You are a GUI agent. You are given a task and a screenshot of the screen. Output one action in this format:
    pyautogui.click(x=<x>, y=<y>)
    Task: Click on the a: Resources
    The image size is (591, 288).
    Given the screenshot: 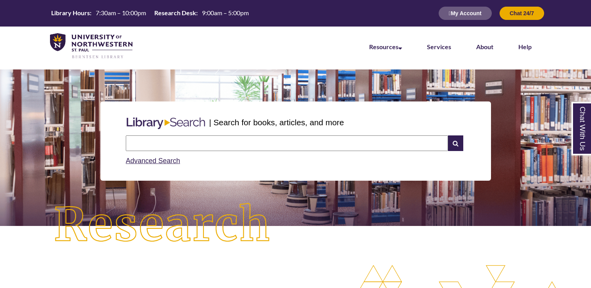 What is the action you would take?
    pyautogui.click(x=385, y=46)
    